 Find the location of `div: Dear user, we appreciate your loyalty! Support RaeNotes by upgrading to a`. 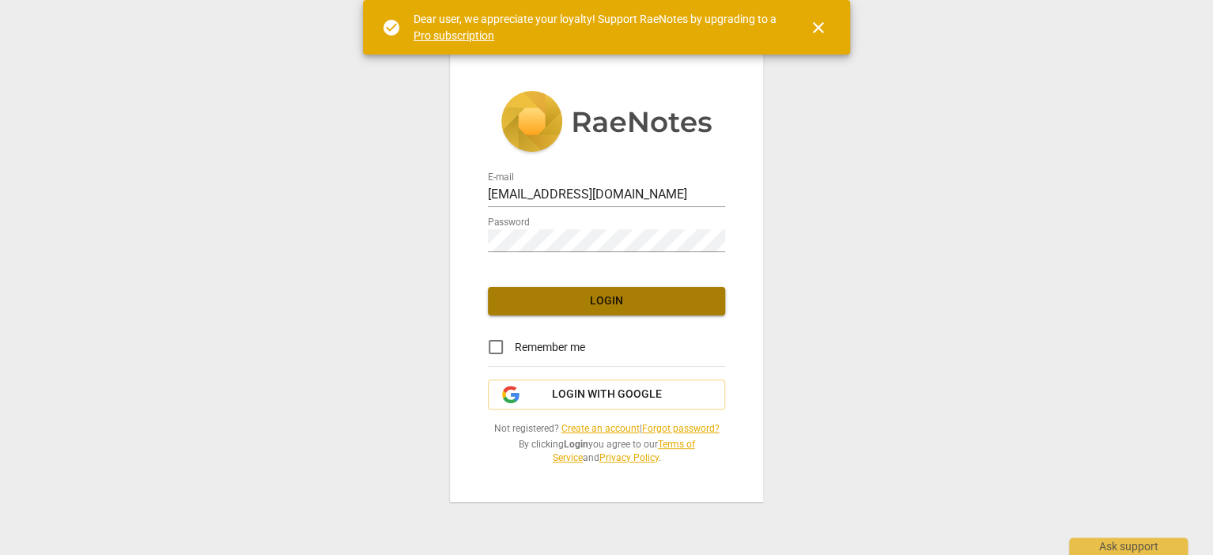

div: Dear user, we appreciate your loyalty! Support RaeNotes by upgrading to a is located at coordinates (597, 27).